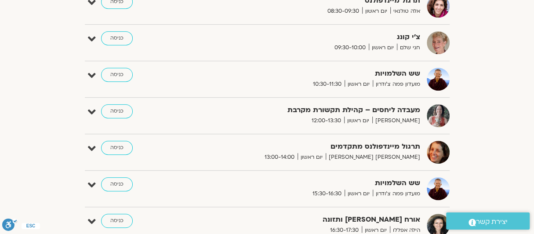  What do you see at coordinates (313, 146) in the screenshot?
I see `strong: תרגול מיינדפולנס מתקדמים` at bounding box center [313, 146].